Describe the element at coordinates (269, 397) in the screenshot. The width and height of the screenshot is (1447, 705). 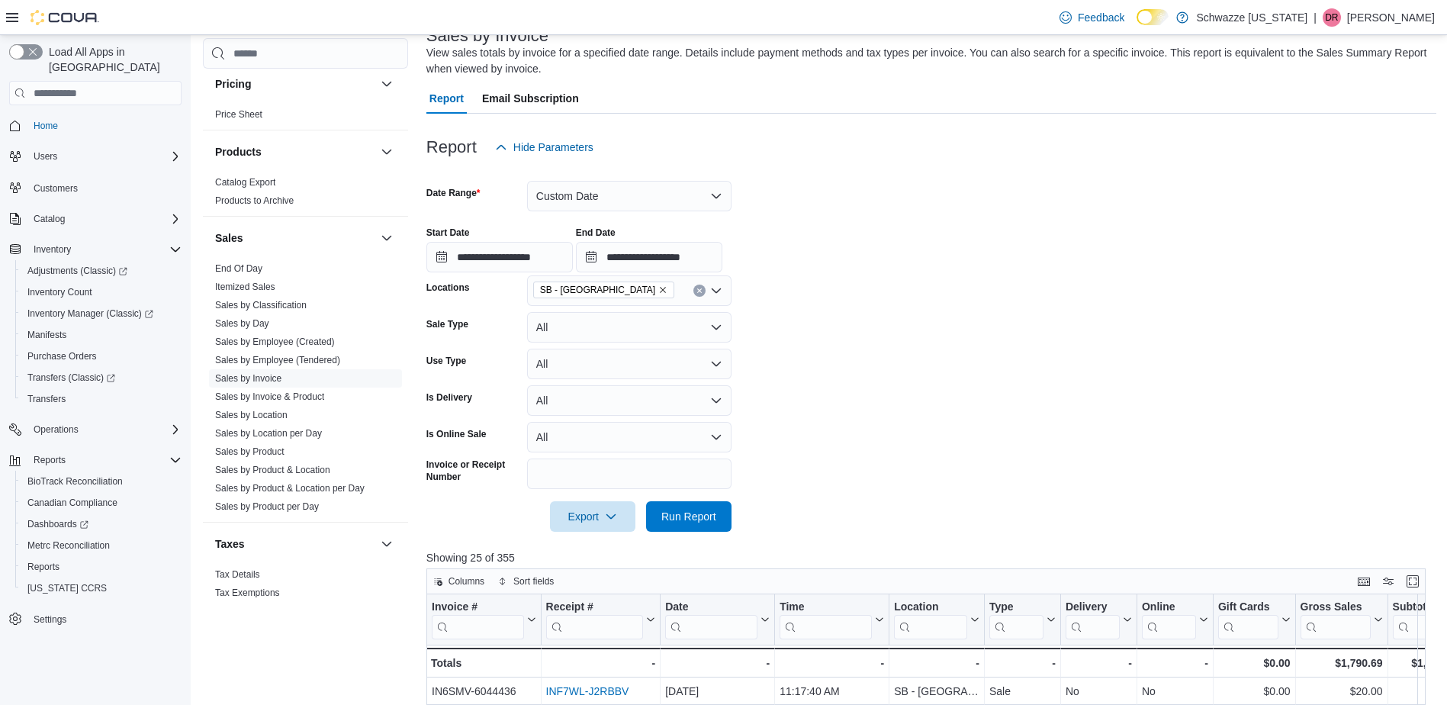
I see `a: Sales by Invoice & Product` at that location.